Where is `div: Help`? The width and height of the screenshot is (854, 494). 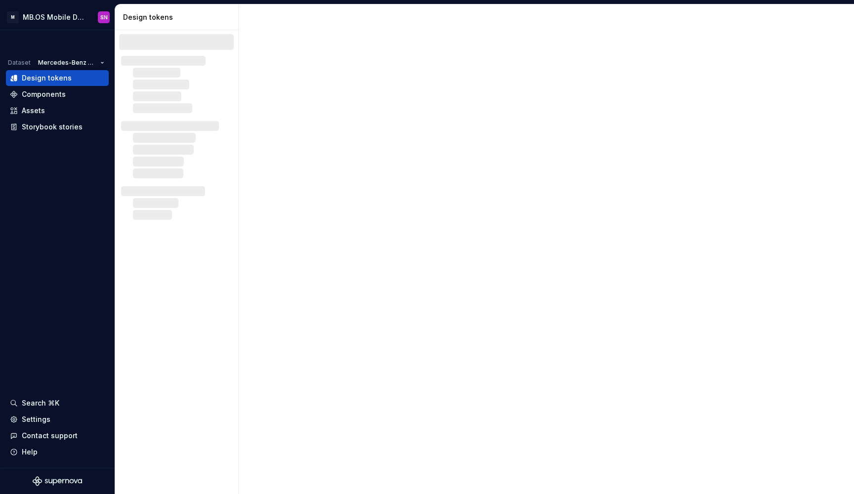
div: Help is located at coordinates (30, 452).